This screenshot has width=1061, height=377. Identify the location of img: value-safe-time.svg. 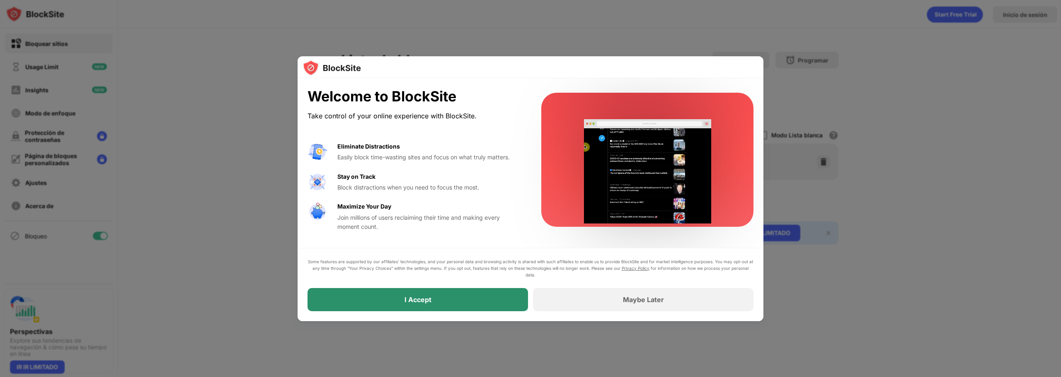
(317, 212).